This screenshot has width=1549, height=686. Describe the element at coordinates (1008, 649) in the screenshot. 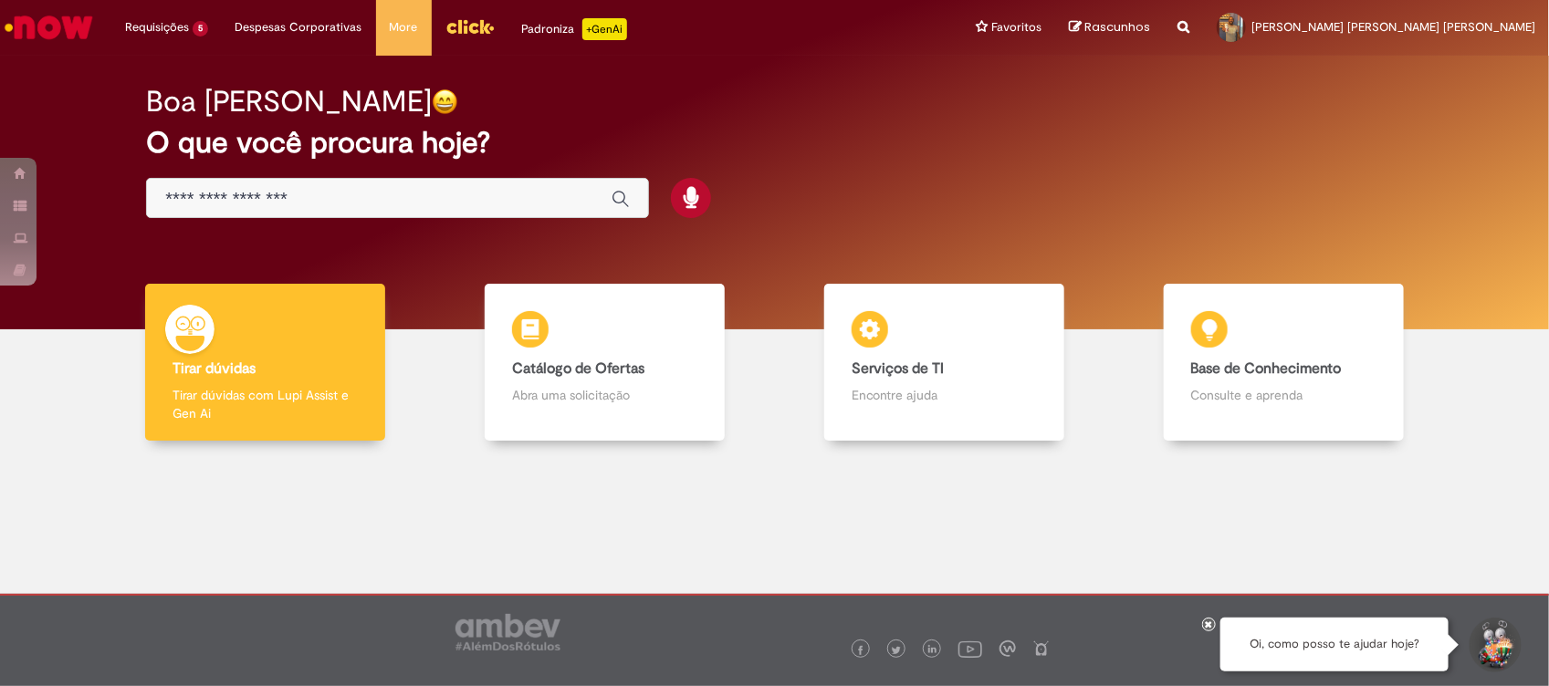

I see `img: logo_footer_workplace.png` at that location.